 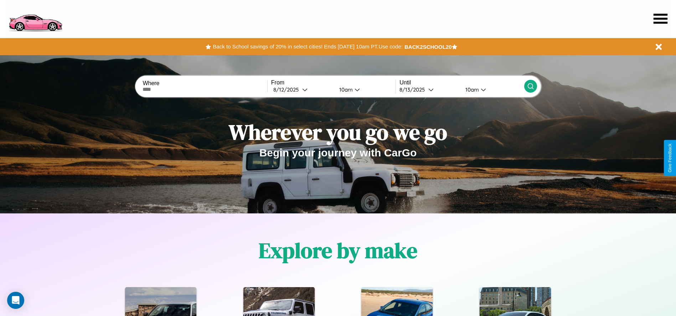 What do you see at coordinates (428, 47) in the screenshot?
I see `b: BACK2SCHOOL20` at bounding box center [428, 47].